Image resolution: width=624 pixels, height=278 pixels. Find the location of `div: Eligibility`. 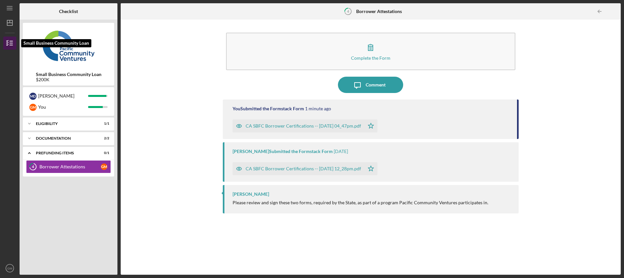

div: Eligibility is located at coordinates (64, 124).